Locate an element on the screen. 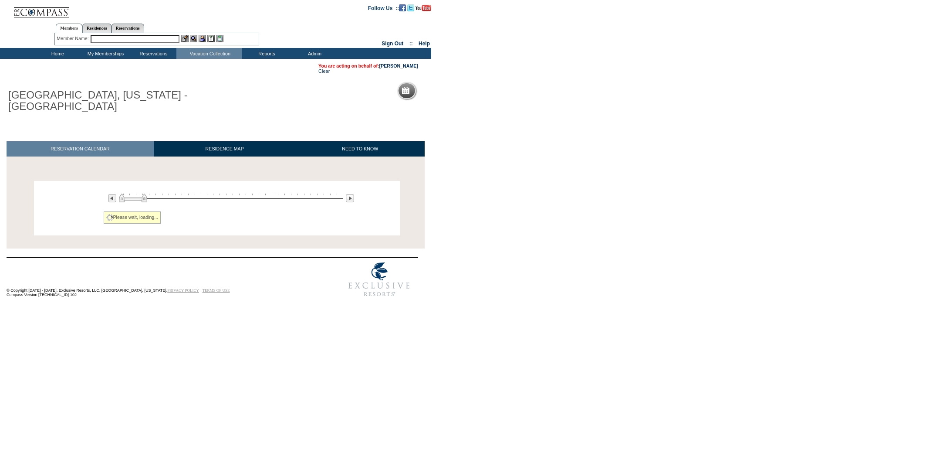 The image size is (929, 460). td: Home is located at coordinates (57, 53).